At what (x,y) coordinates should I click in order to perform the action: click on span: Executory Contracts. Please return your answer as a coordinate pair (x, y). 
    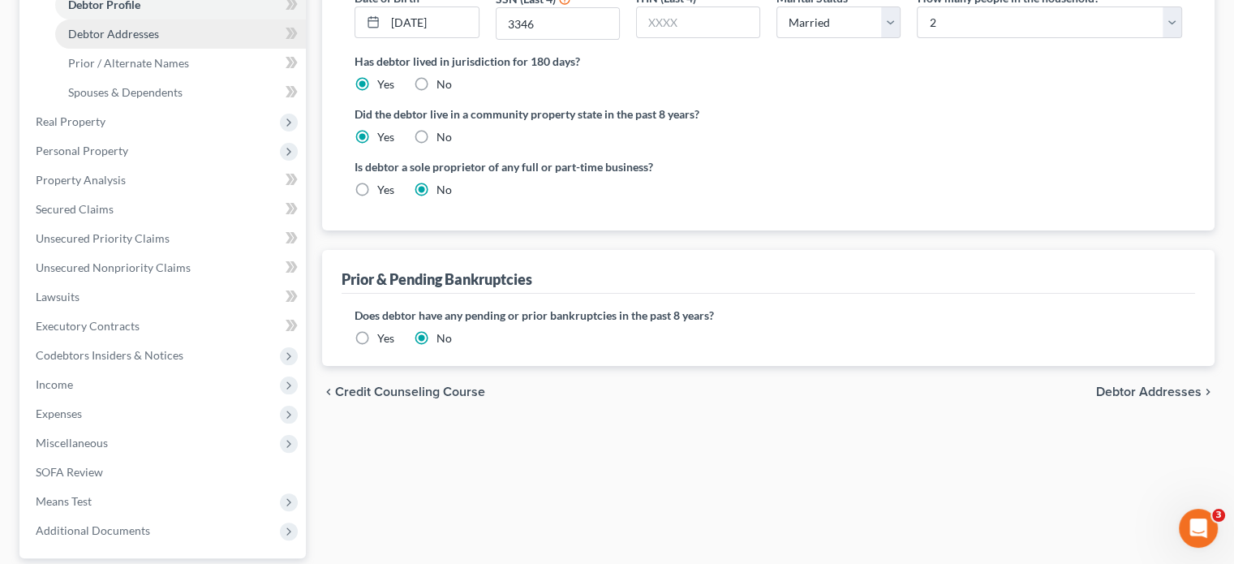
    Looking at the image, I should click on (88, 325).